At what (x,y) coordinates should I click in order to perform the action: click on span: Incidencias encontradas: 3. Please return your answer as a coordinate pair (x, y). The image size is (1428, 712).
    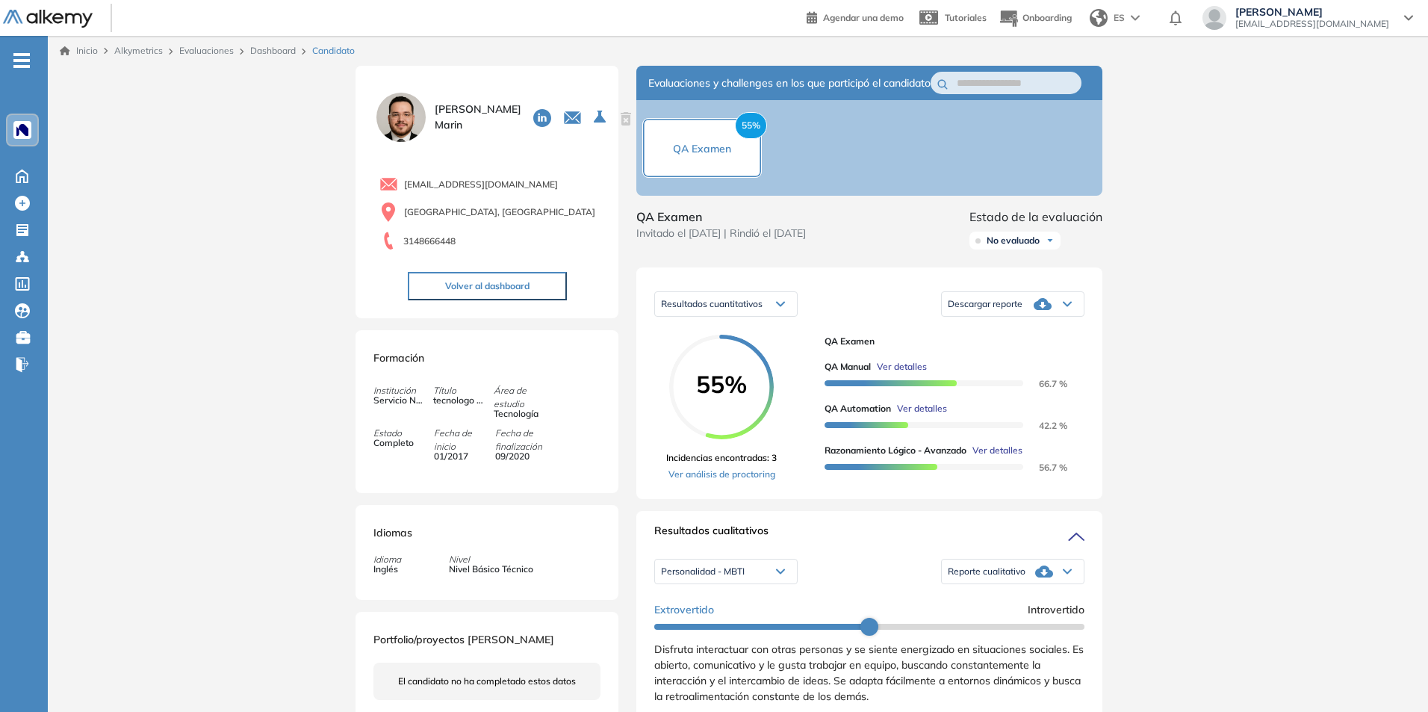
    Looking at the image, I should click on (721, 458).